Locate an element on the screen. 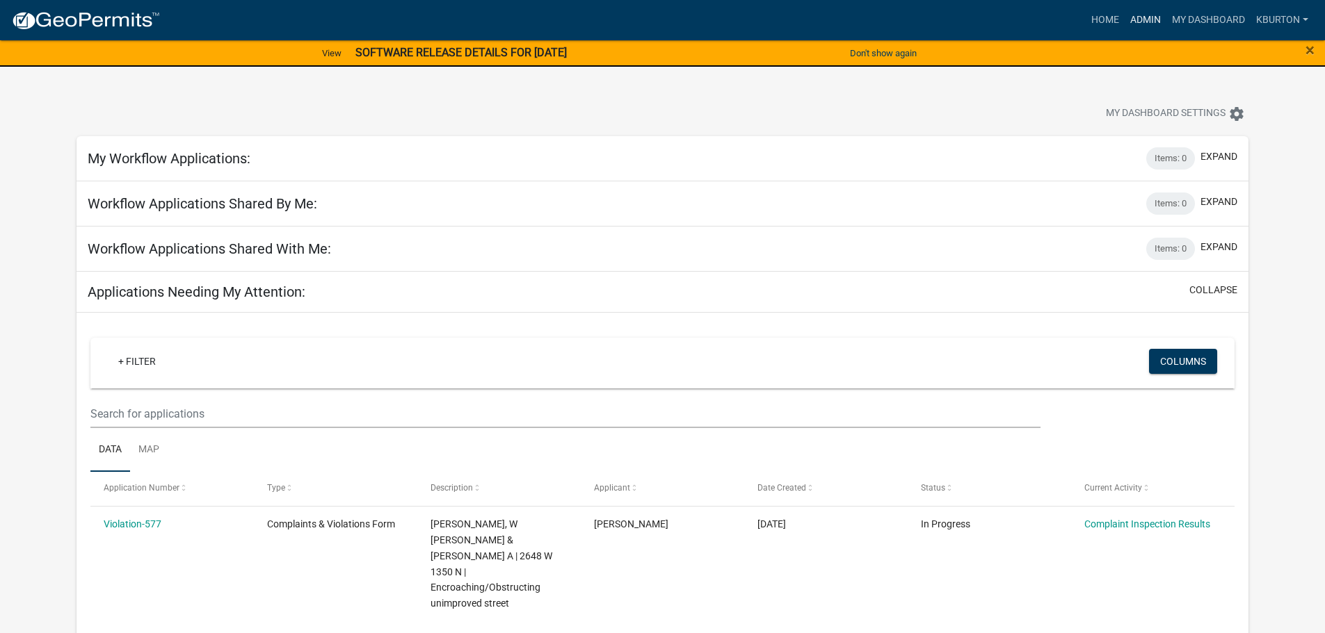 Image resolution: width=1325 pixels, height=633 pixels. h5: Workflow Applications Shared With Me: is located at coordinates (209, 249).